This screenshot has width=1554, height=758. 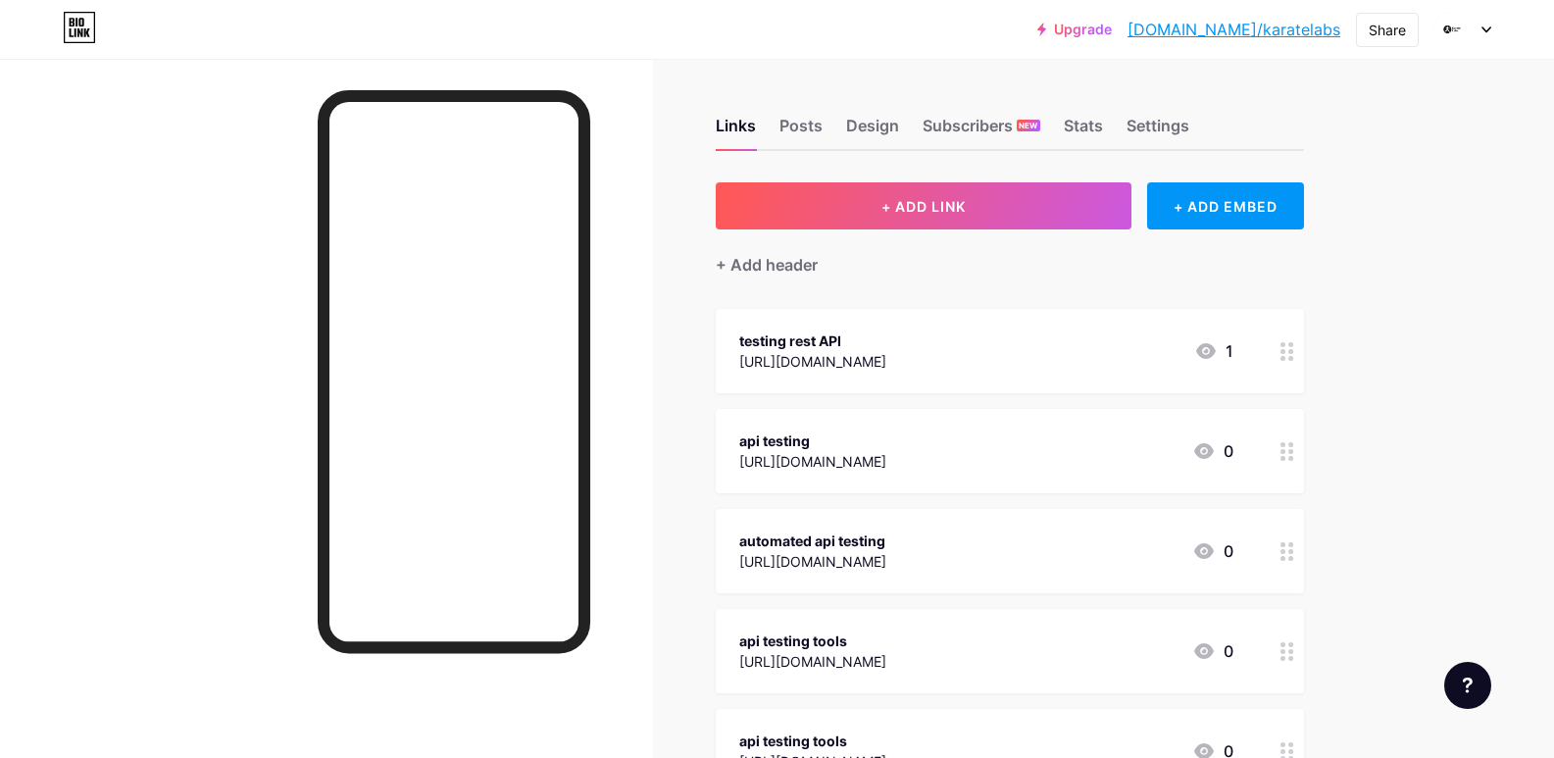 I want to click on div: automated api testing, so click(x=813, y=540).